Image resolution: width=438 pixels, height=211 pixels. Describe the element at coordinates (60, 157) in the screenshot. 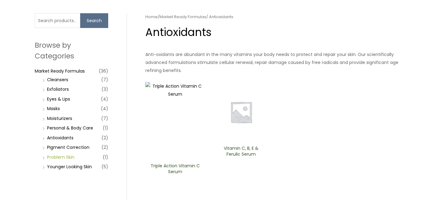

I see `a: Problem Skin` at that location.